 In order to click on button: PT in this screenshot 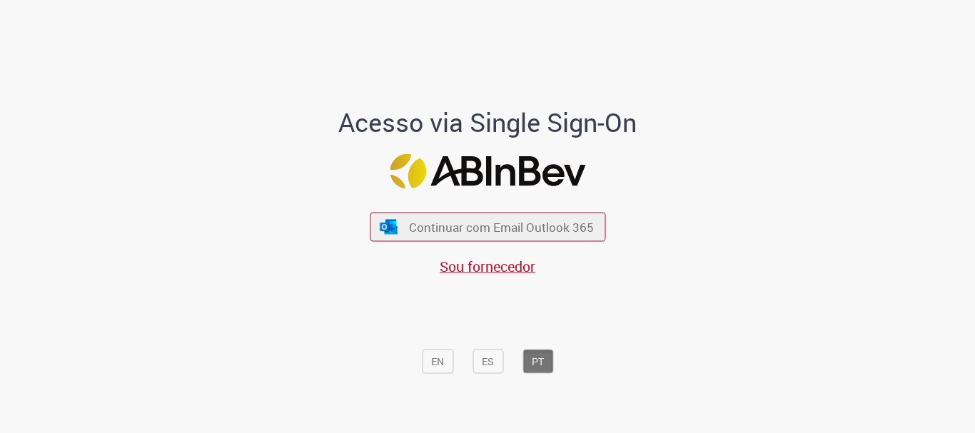, I will do `click(538, 362)`.